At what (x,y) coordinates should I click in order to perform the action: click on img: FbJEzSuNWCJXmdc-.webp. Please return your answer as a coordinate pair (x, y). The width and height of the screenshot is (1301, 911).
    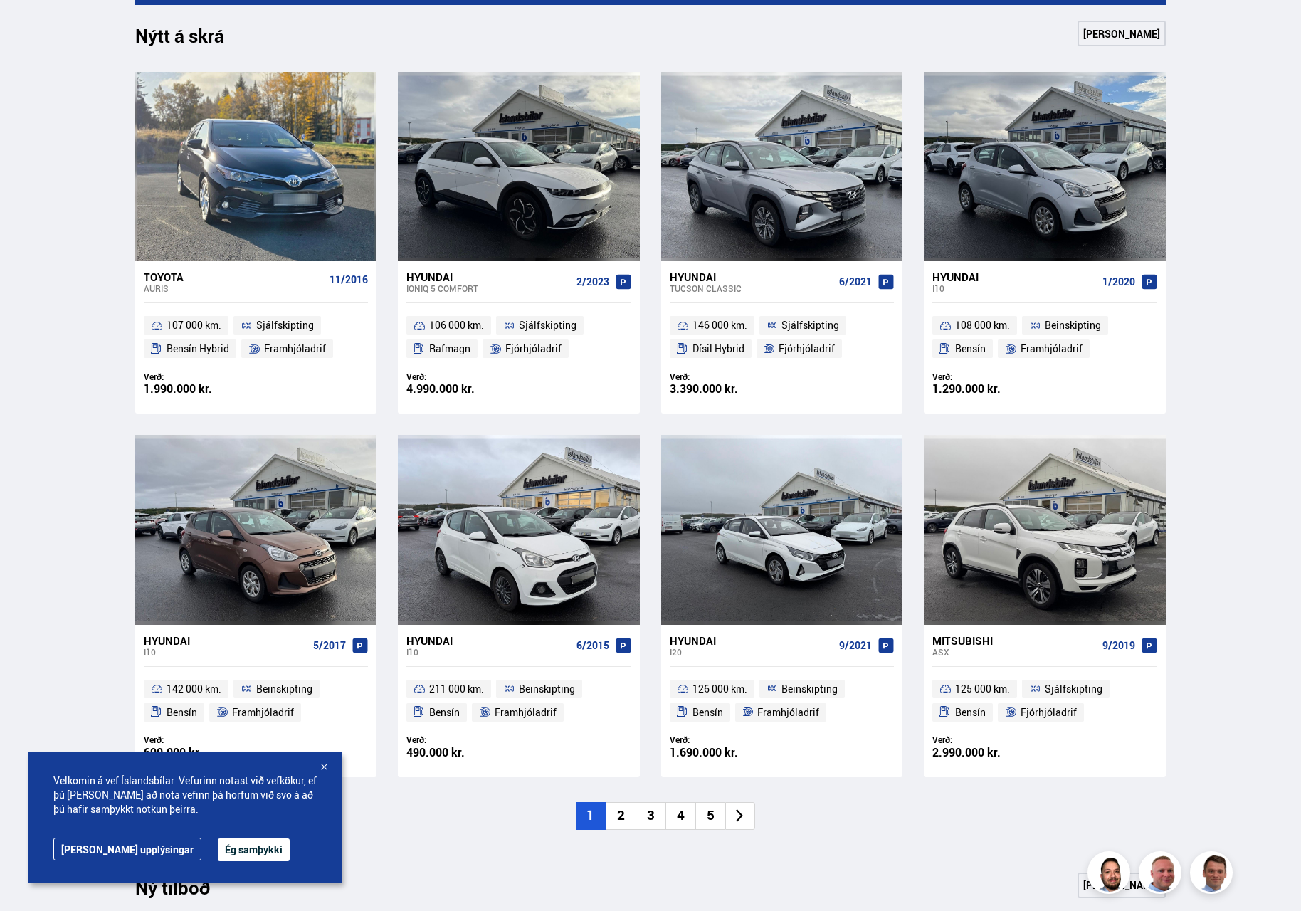
    Looking at the image, I should click on (1214, 875).